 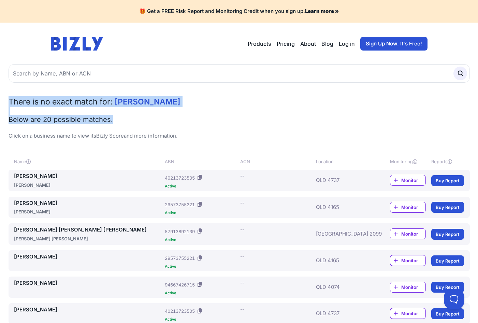 I want to click on input: Search by Name, ABN or ACN, so click(x=239, y=73).